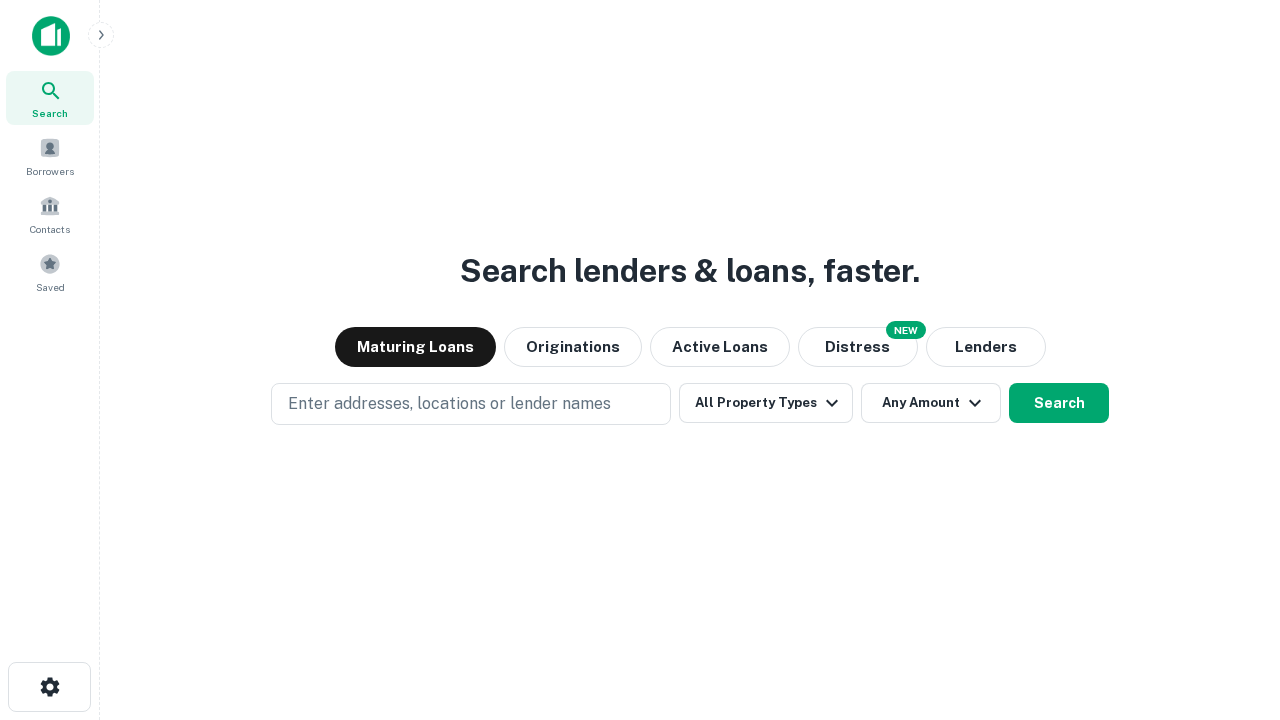 This screenshot has height=720, width=1280. I want to click on button: Originations, so click(573, 347).